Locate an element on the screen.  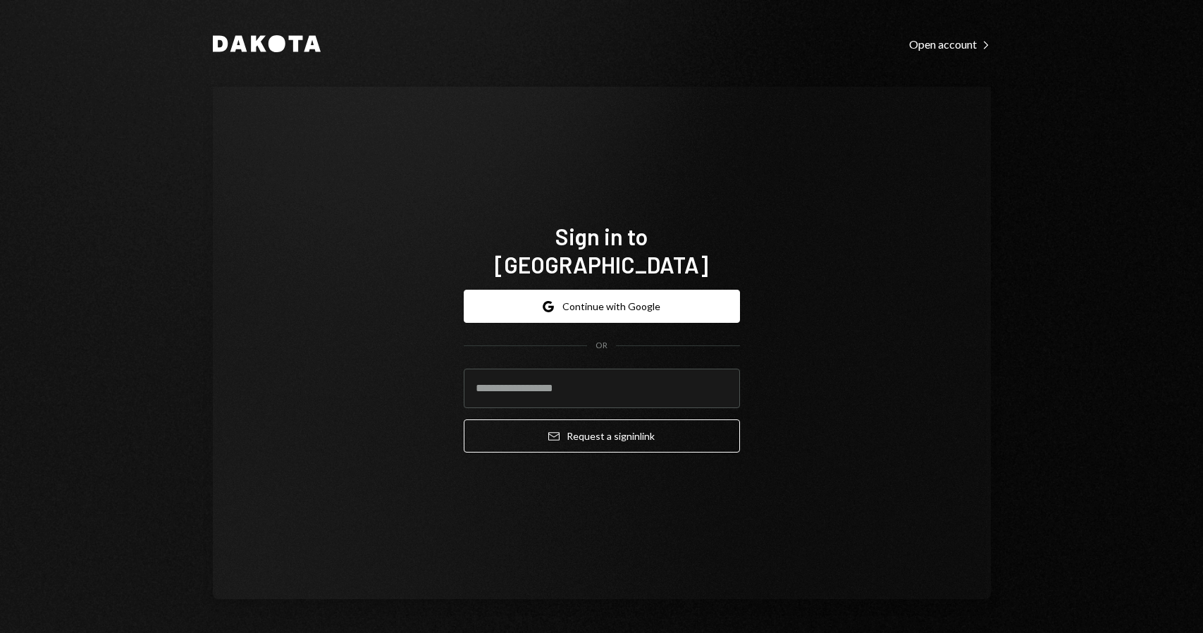
button: Continue with Google is located at coordinates (602, 306).